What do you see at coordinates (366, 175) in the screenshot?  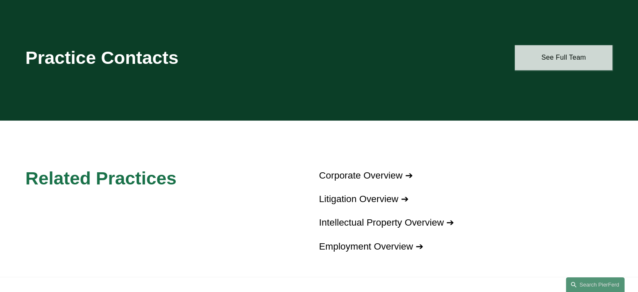 I see `a: Corporate Overview ➔` at bounding box center [366, 175].